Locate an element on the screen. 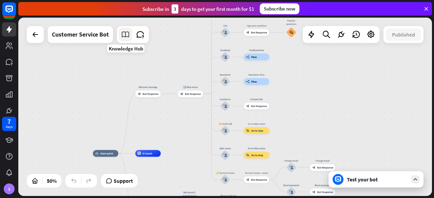  a: 7 days is located at coordinates (9, 124).